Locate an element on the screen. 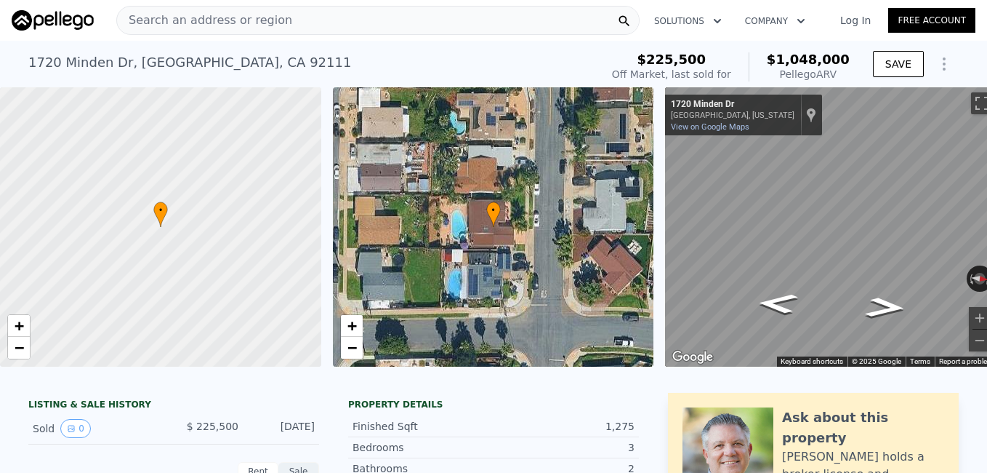 This screenshot has width=987, height=473. span: $1,048,000 is located at coordinates (808, 59).